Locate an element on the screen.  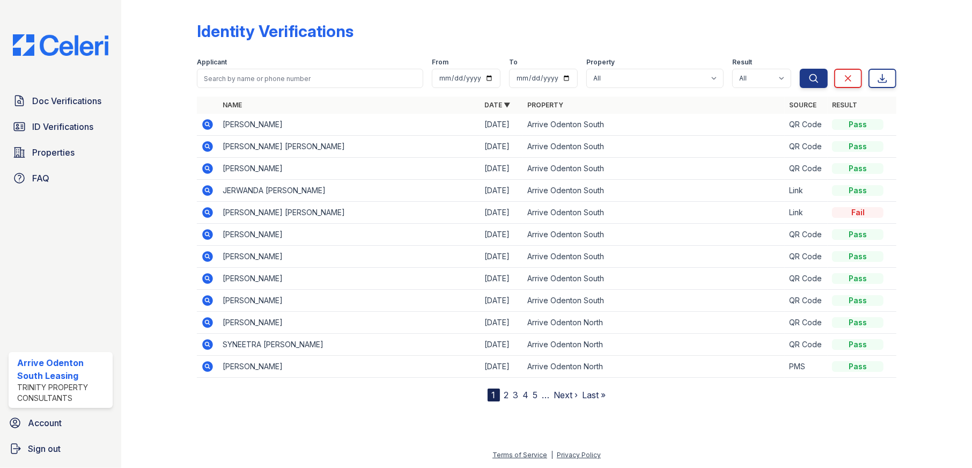
span: ID Verifications is located at coordinates (63, 127).